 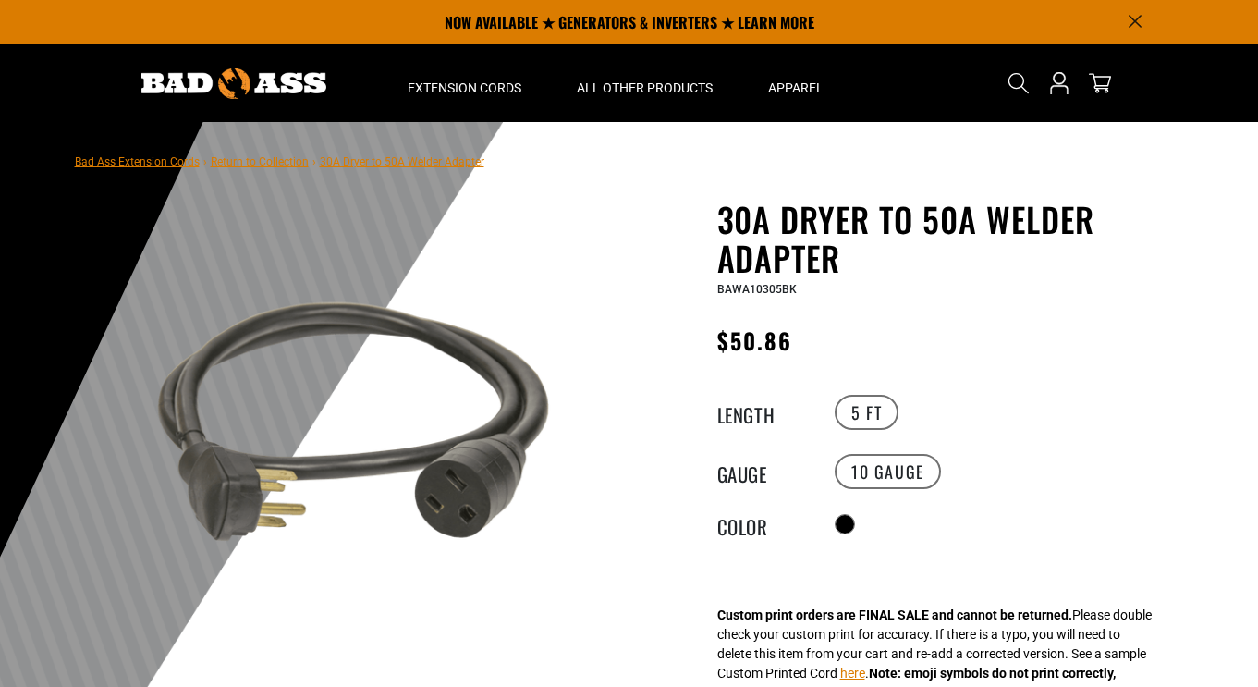 What do you see at coordinates (852, 673) in the screenshot?
I see `button: here` at bounding box center [852, 673].